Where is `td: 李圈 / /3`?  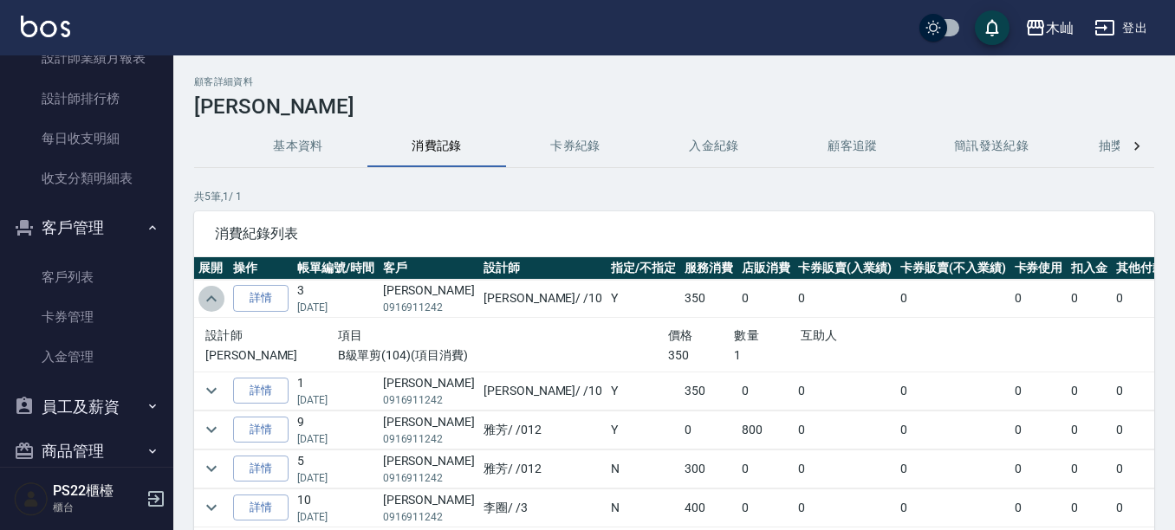 td: 李圈 / /3 is located at coordinates (542, 508).